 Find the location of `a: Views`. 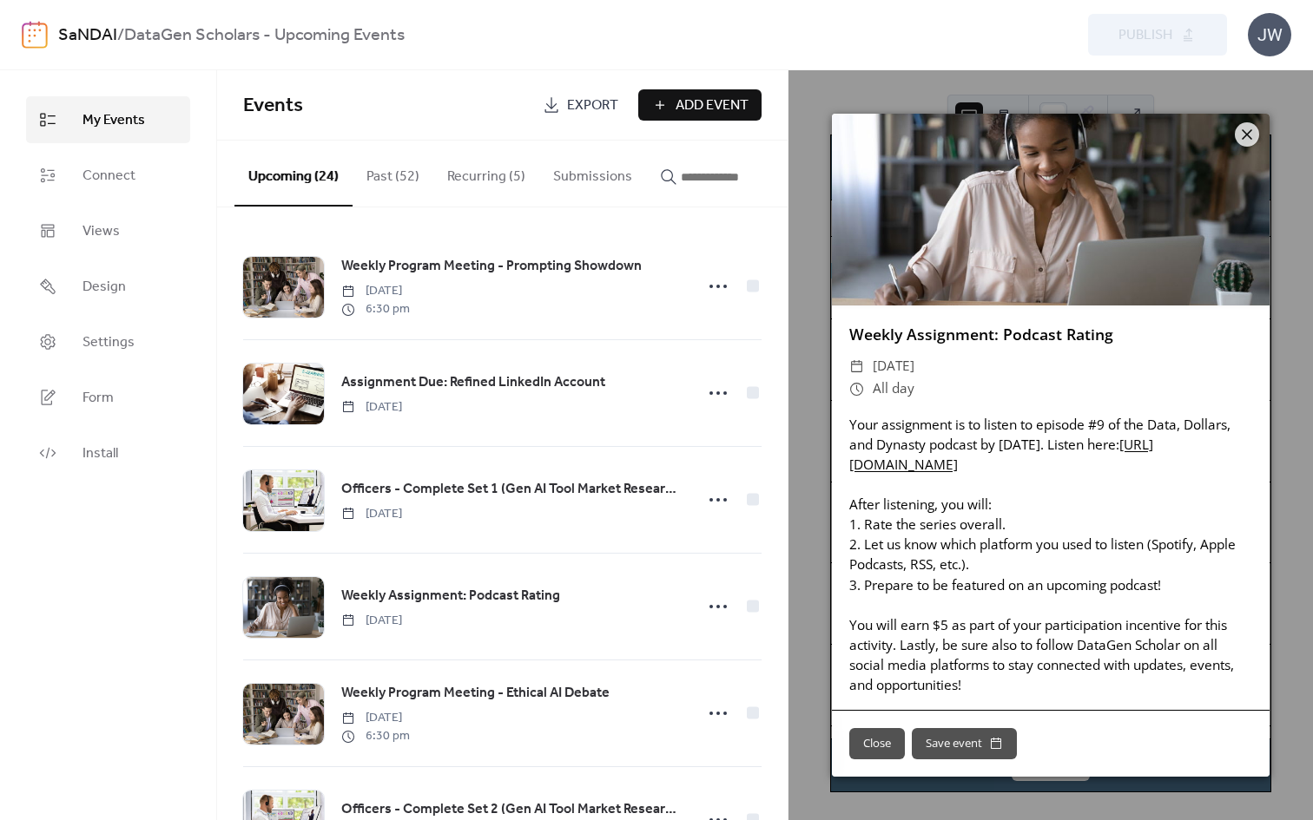

a: Views is located at coordinates (108, 231).